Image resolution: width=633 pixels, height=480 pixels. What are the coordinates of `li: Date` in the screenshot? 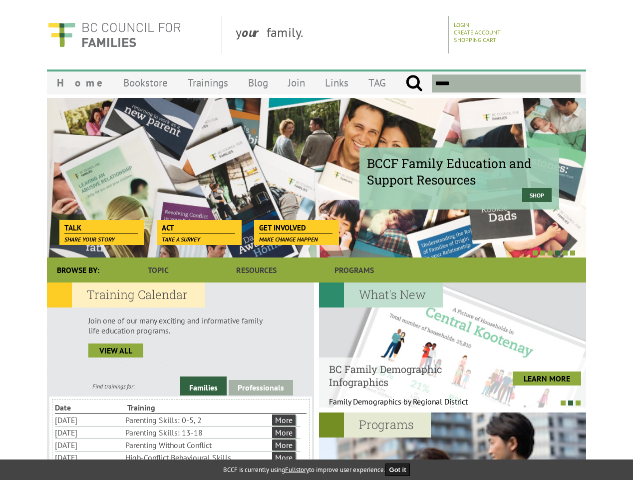 It's located at (90, 407).